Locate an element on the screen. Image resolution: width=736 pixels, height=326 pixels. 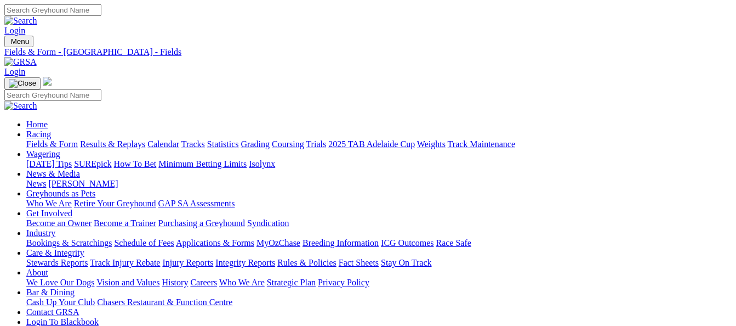
div: Greyhounds as Pets is located at coordinates (379, 203).